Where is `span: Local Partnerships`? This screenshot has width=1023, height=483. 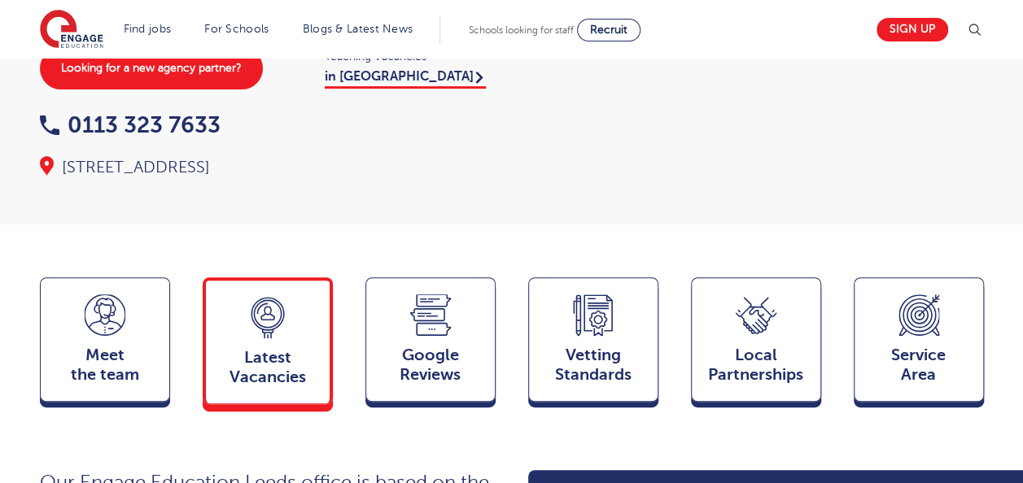 span: Local Partnerships is located at coordinates (756, 365).